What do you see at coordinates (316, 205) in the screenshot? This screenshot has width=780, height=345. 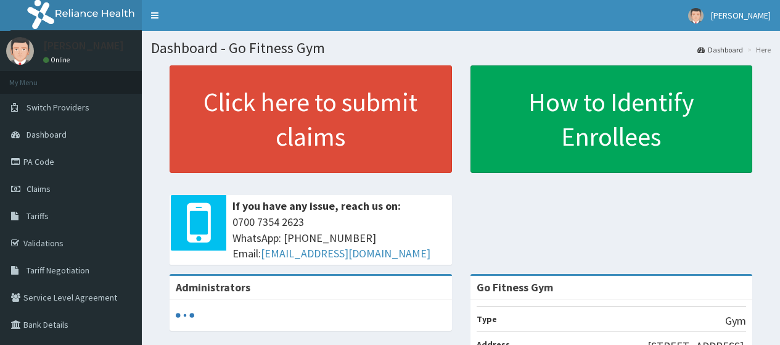 I see `b: If you have any issue, reach us on:` at bounding box center [316, 205].